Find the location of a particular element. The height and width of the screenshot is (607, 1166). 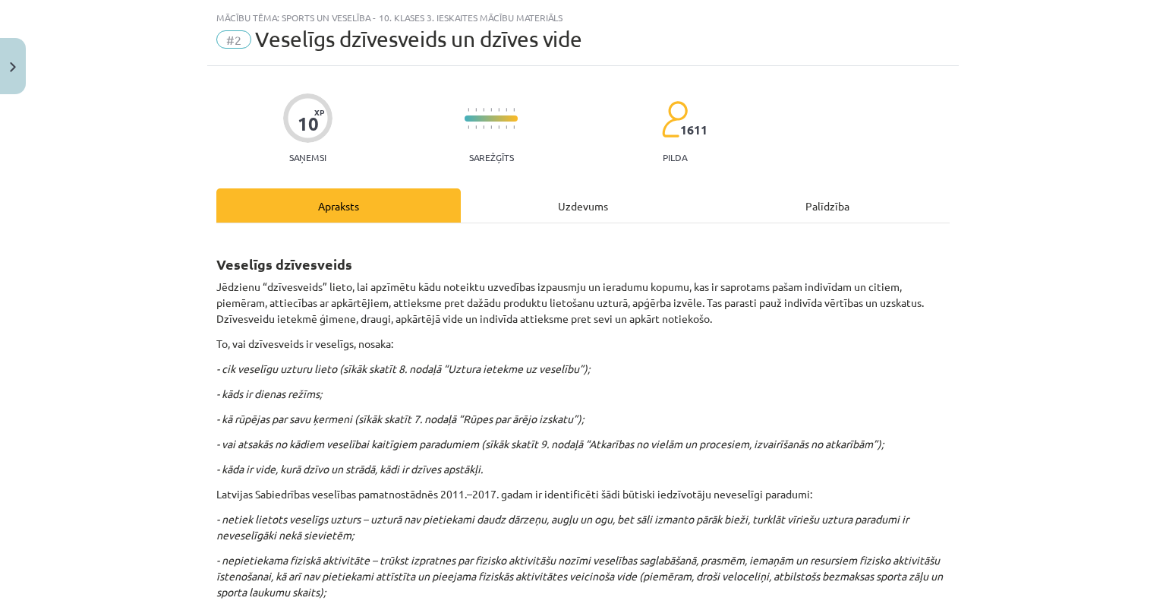

i: - kā rūpējas par savu ķermeni (sīkāk skatīt 7. nodaļā “Rūpes par ārējo izskatu”); is located at coordinates (400, 418).